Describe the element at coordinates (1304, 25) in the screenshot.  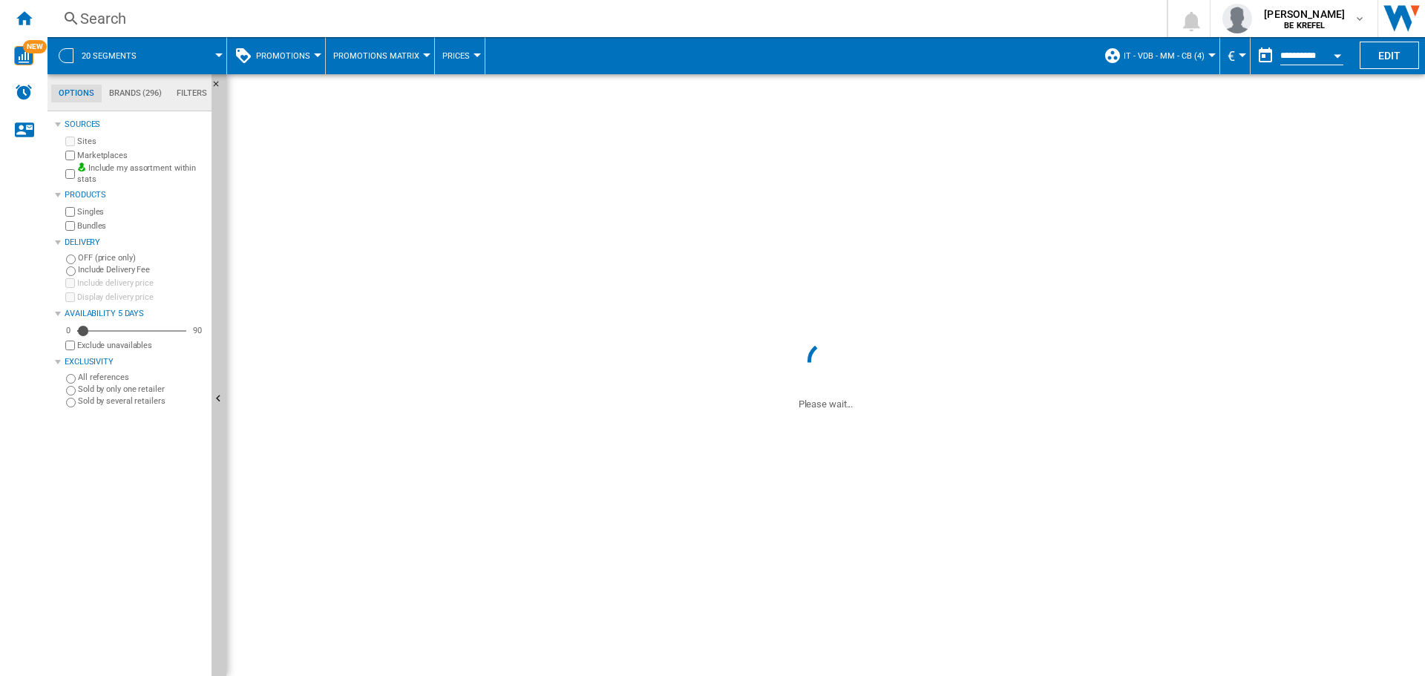
I see `b: BE KREFEL` at that location.